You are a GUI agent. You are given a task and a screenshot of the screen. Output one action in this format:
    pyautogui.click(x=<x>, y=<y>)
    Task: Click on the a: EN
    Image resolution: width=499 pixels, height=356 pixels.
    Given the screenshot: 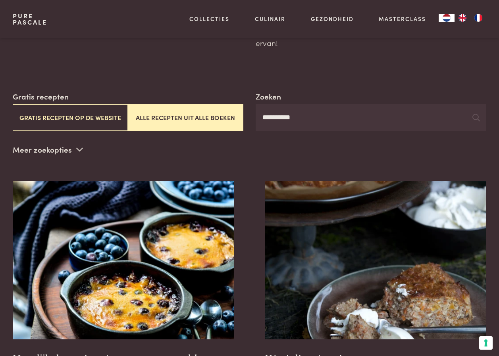 What is the action you would take?
    pyautogui.click(x=462, y=18)
    